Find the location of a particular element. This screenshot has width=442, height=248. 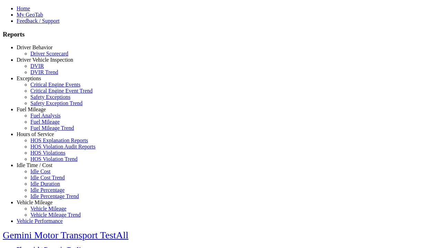

a: DVIR is located at coordinates (37, 66).